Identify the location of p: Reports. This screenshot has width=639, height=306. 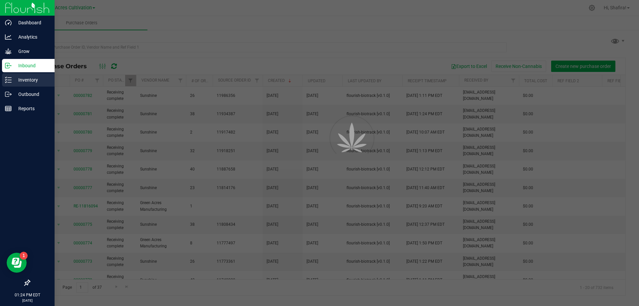
(32, 109).